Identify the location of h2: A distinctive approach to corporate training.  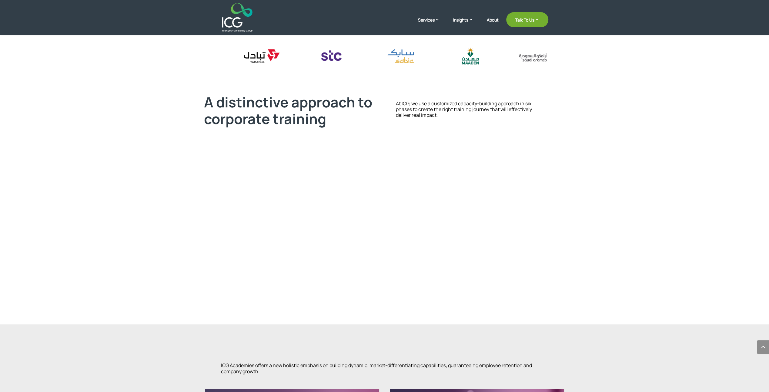
(289, 112).